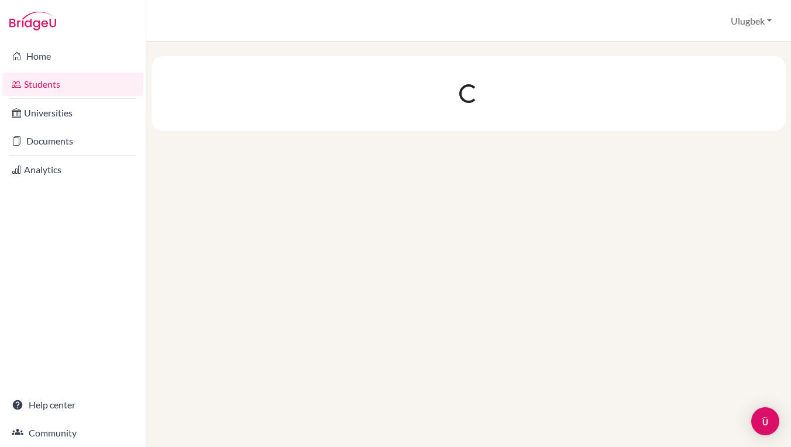 This screenshot has height=447, width=791. I want to click on a: Students, so click(73, 84).